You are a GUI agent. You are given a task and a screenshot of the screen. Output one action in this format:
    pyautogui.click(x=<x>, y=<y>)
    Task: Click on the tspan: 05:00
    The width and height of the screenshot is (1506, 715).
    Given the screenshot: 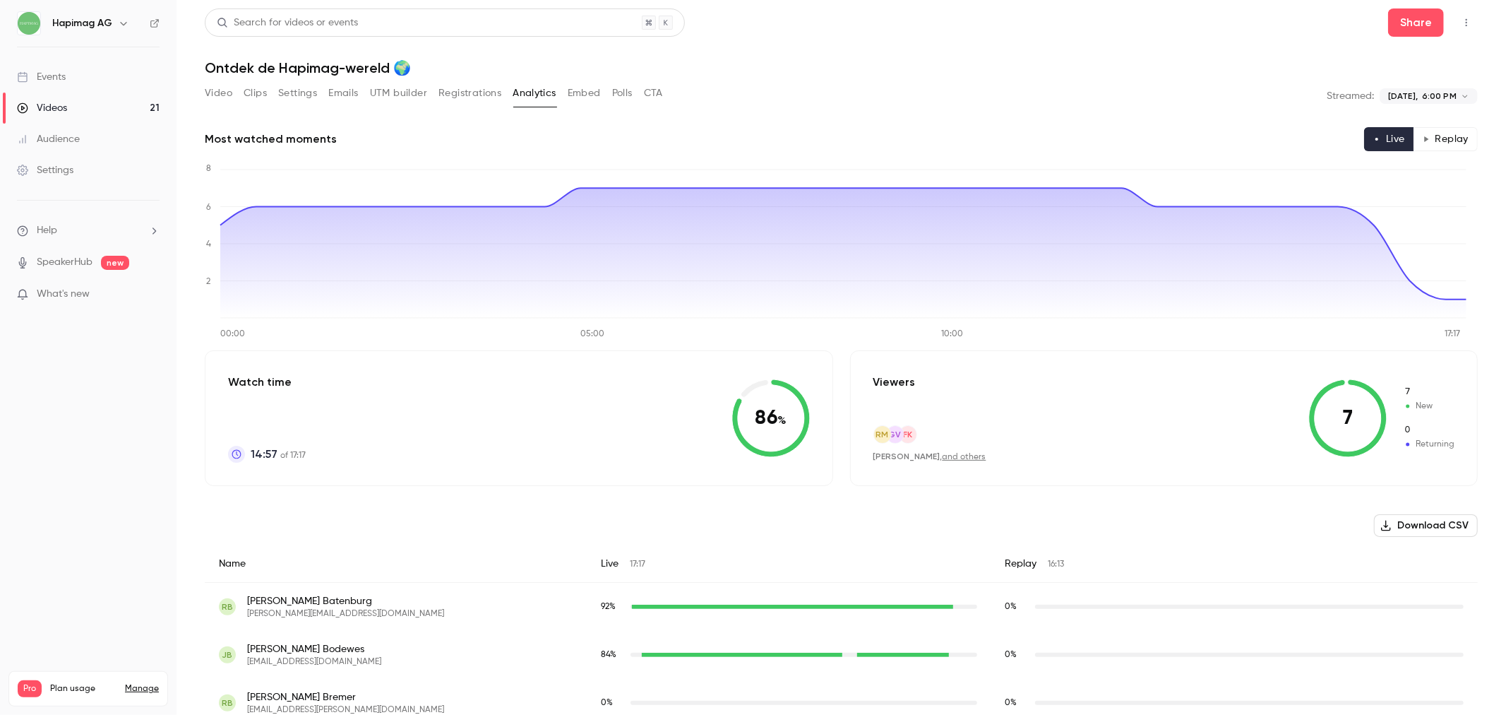 What is the action you would take?
    pyautogui.click(x=593, y=335)
    